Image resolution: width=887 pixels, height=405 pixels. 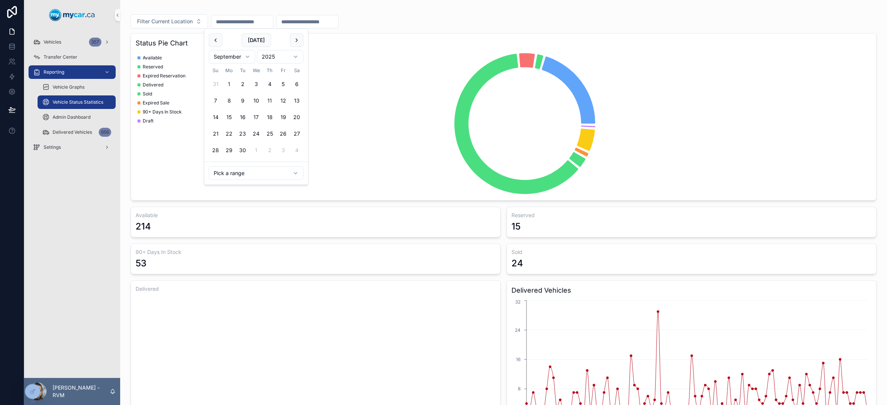 What do you see at coordinates (516, 226) in the screenshot?
I see `div: 15` at bounding box center [516, 226].